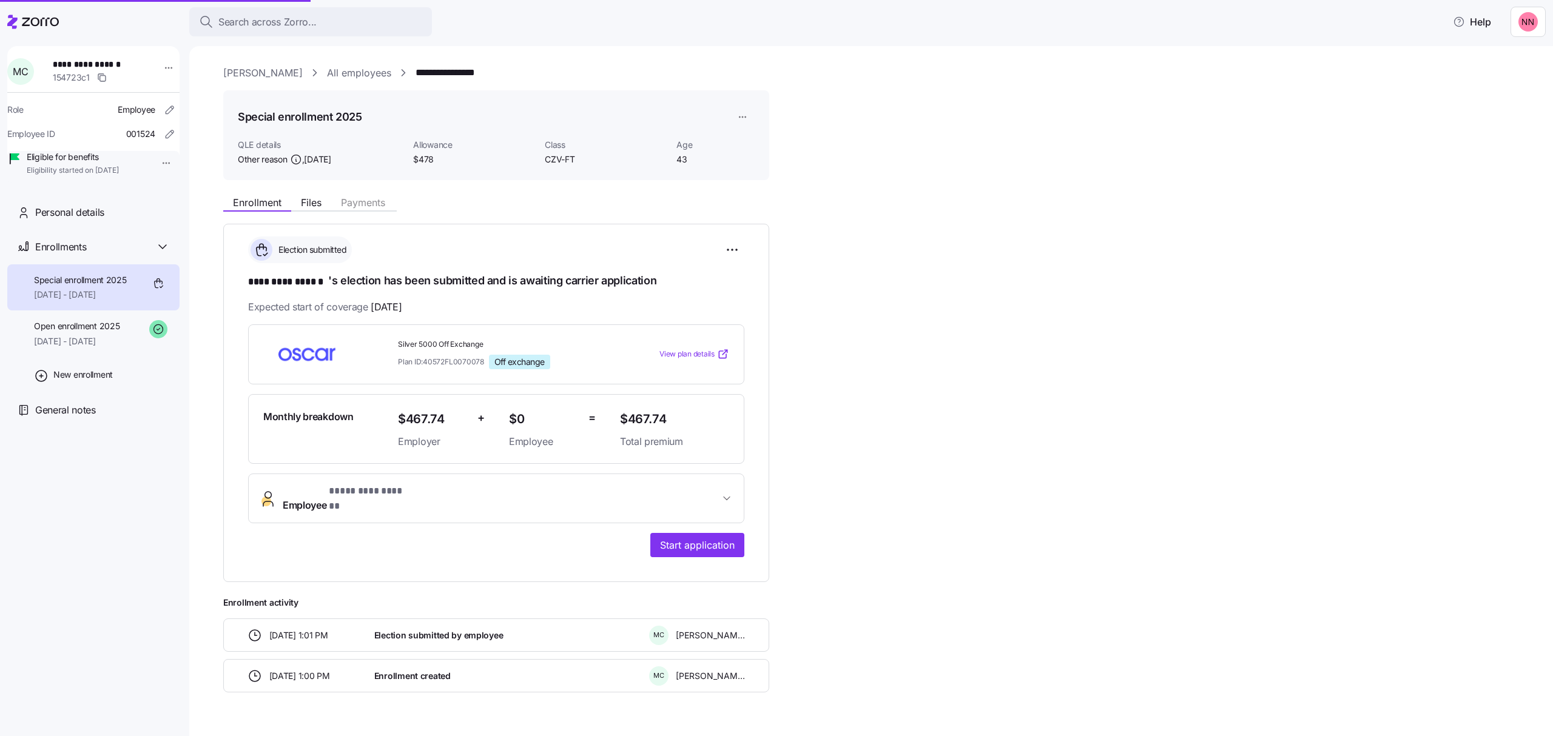 The image size is (1553, 736). Describe the element at coordinates (320, 145) in the screenshot. I see `span: QLE details` at that location.